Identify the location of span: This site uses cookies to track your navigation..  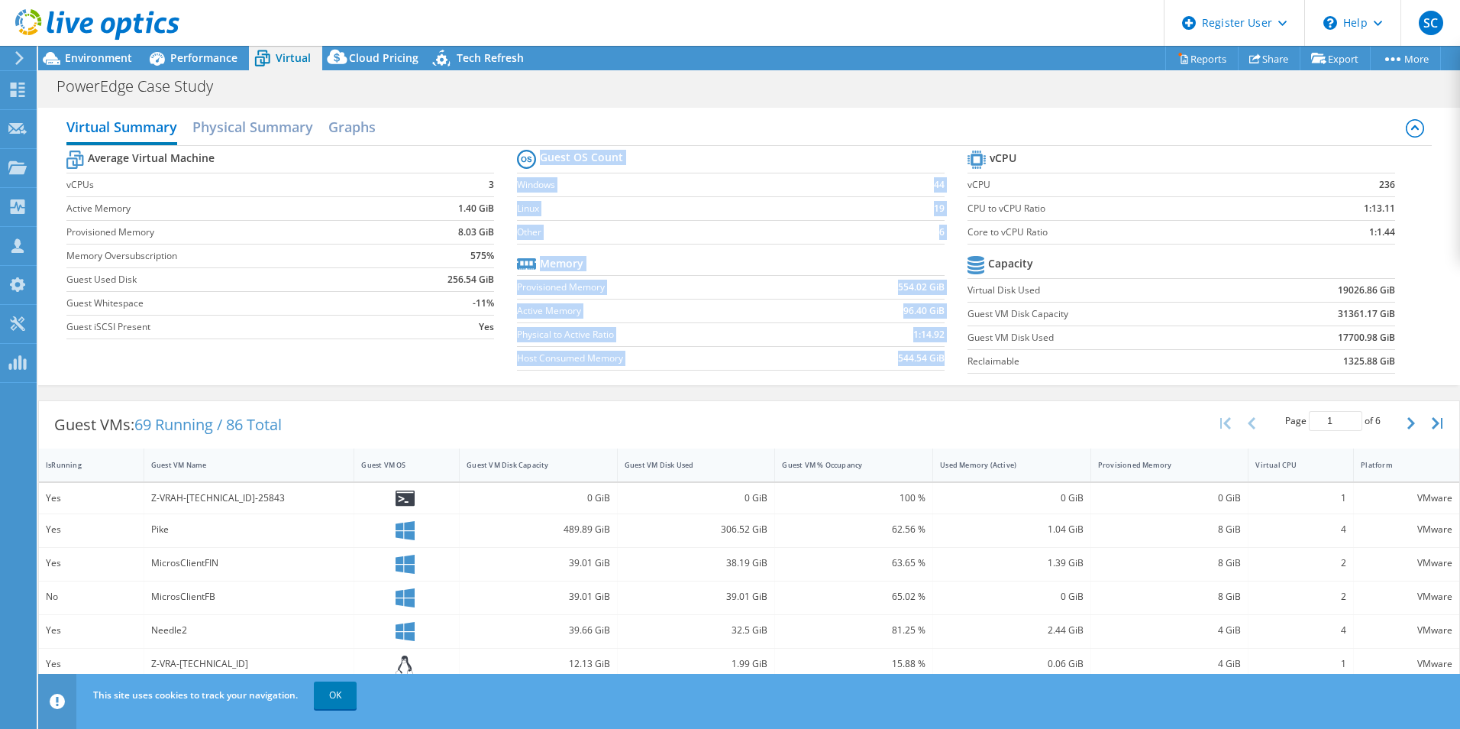
(196, 694).